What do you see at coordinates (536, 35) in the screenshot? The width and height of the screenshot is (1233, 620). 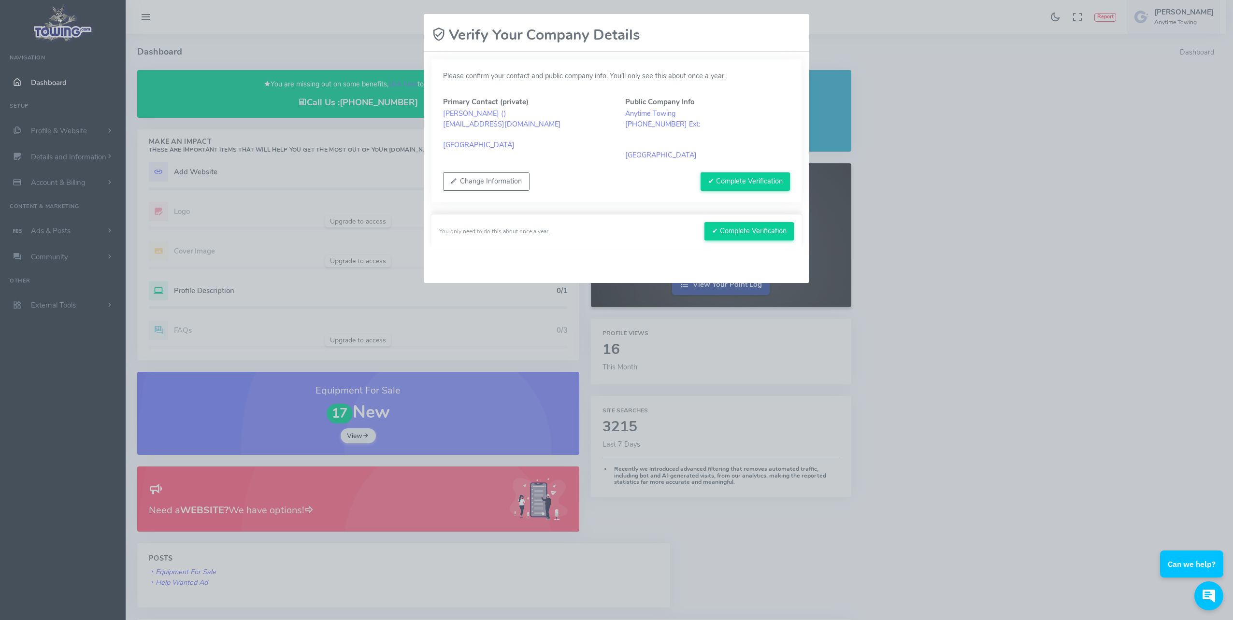 I see `h2: Verify Your Company Details` at bounding box center [536, 35].